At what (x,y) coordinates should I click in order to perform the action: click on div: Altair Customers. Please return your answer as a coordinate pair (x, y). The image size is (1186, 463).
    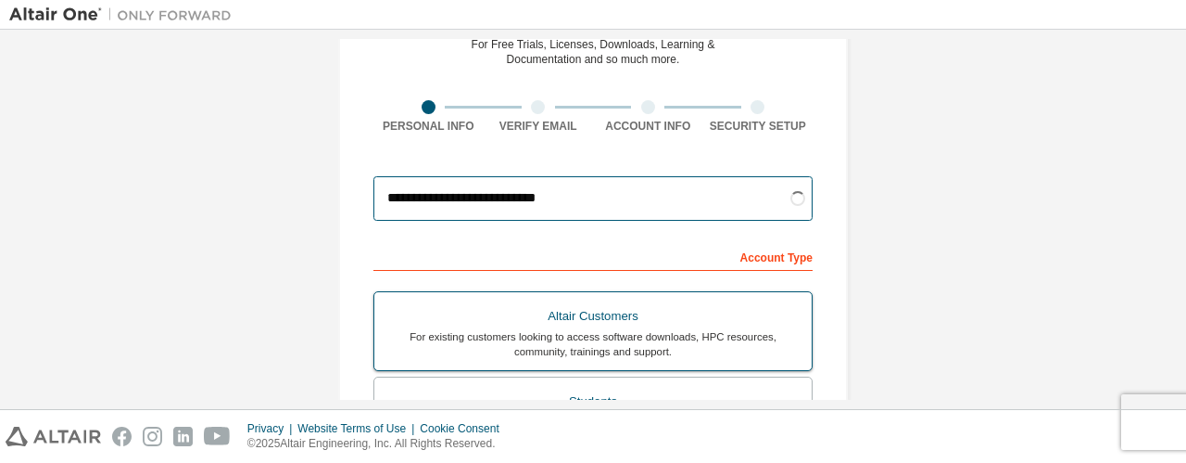
    Looking at the image, I should click on (593, 316).